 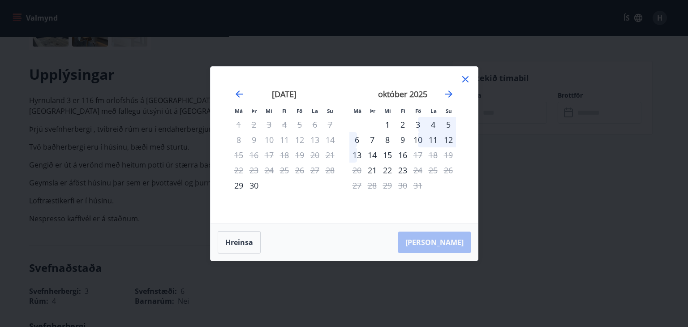 What do you see at coordinates (418, 124) in the screenshot?
I see `td: Choose föstudagur, 3. október 2025 as your check-in date. It’s available.` at bounding box center [418, 124].